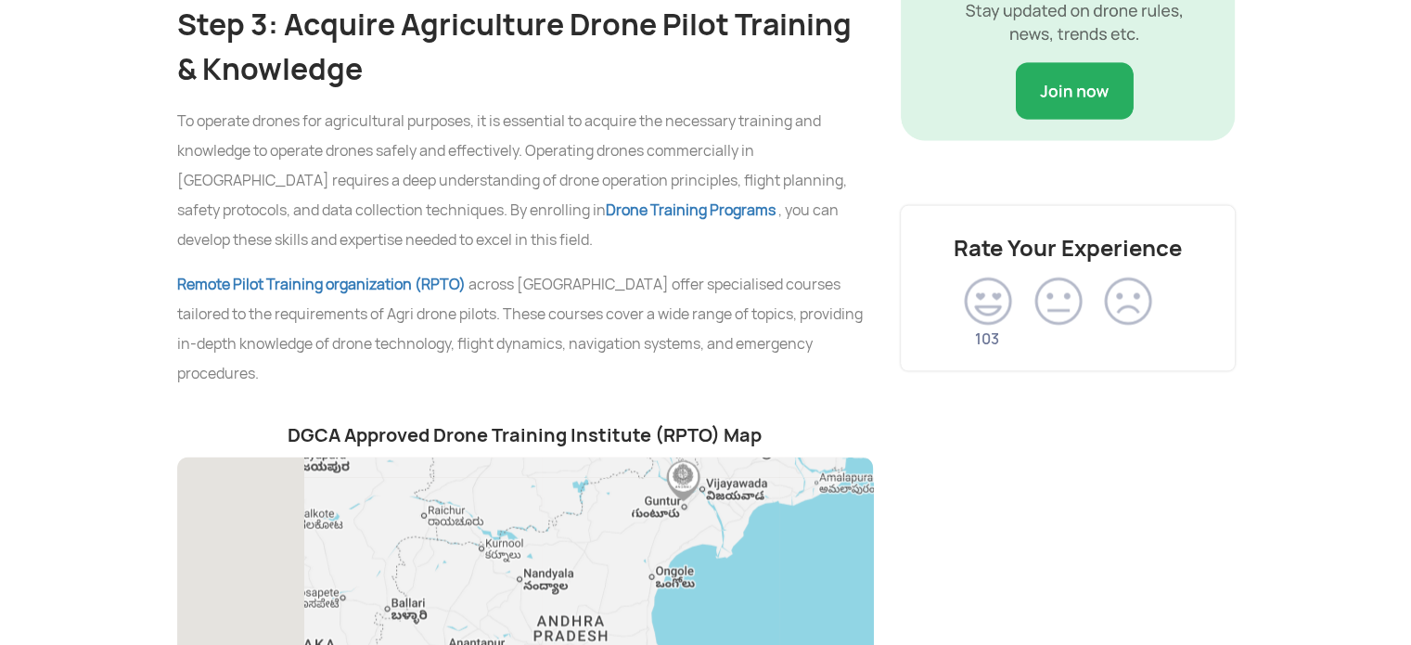 The width and height of the screenshot is (1411, 645). I want to click on h4: Rate Your Experience, so click(1068, 249).